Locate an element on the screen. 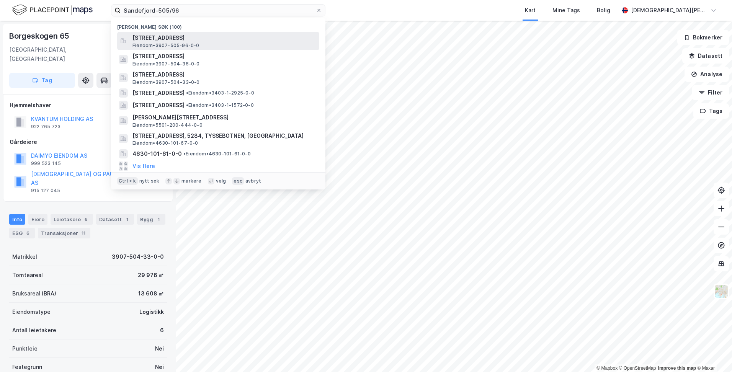  span: Eiendom • 5501-200-444-0-0 is located at coordinates (167, 125).